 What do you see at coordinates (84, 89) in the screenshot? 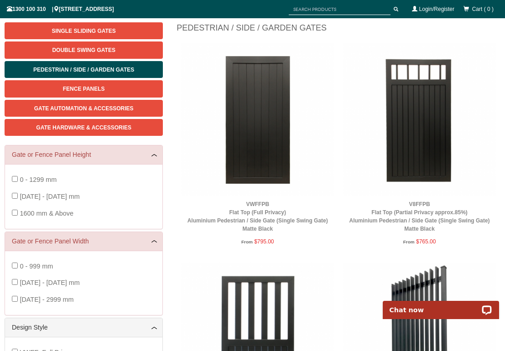
I see `a: Fence Panels` at bounding box center [84, 89].